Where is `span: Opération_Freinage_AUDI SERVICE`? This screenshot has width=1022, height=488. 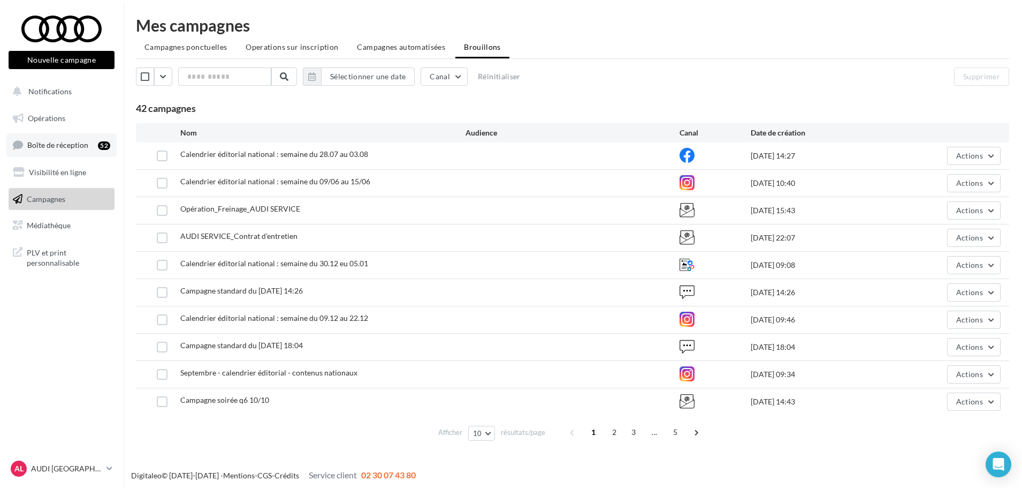 span: Opération_Freinage_AUDI SERVICE is located at coordinates (240, 208).